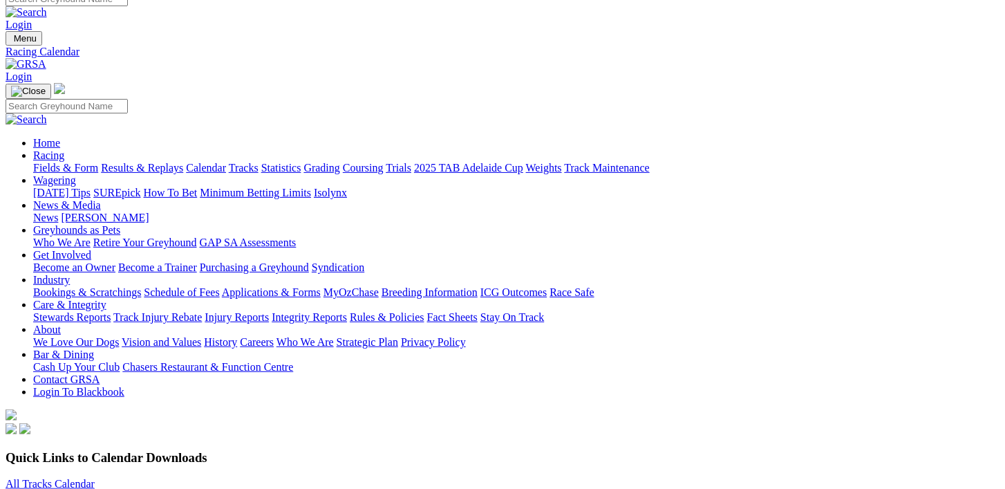 Image resolution: width=1005 pixels, height=489 pixels. Describe the element at coordinates (351, 292) in the screenshot. I see `a: MyOzChase` at that location.